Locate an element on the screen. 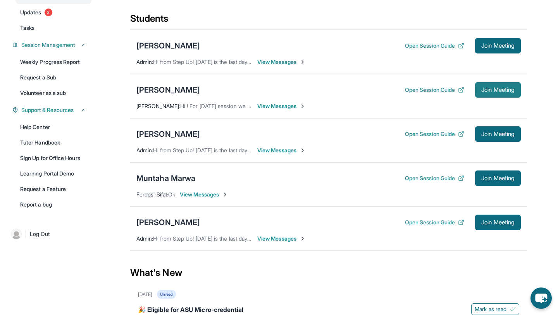 This screenshot has width=558, height=315. button: Session Management is located at coordinates (52, 45).